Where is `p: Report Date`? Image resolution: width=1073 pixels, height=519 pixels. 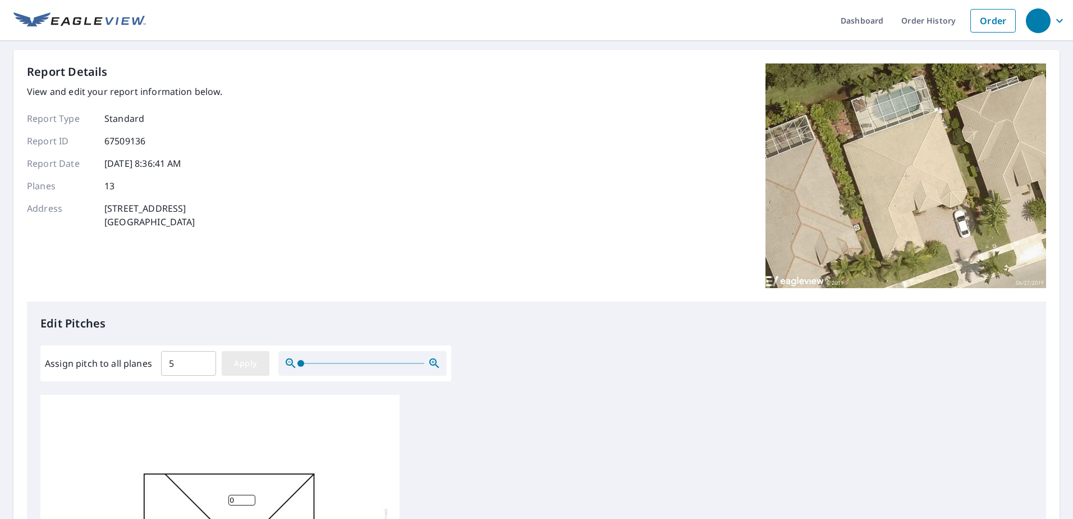
p: Report Date is located at coordinates (61, 163).